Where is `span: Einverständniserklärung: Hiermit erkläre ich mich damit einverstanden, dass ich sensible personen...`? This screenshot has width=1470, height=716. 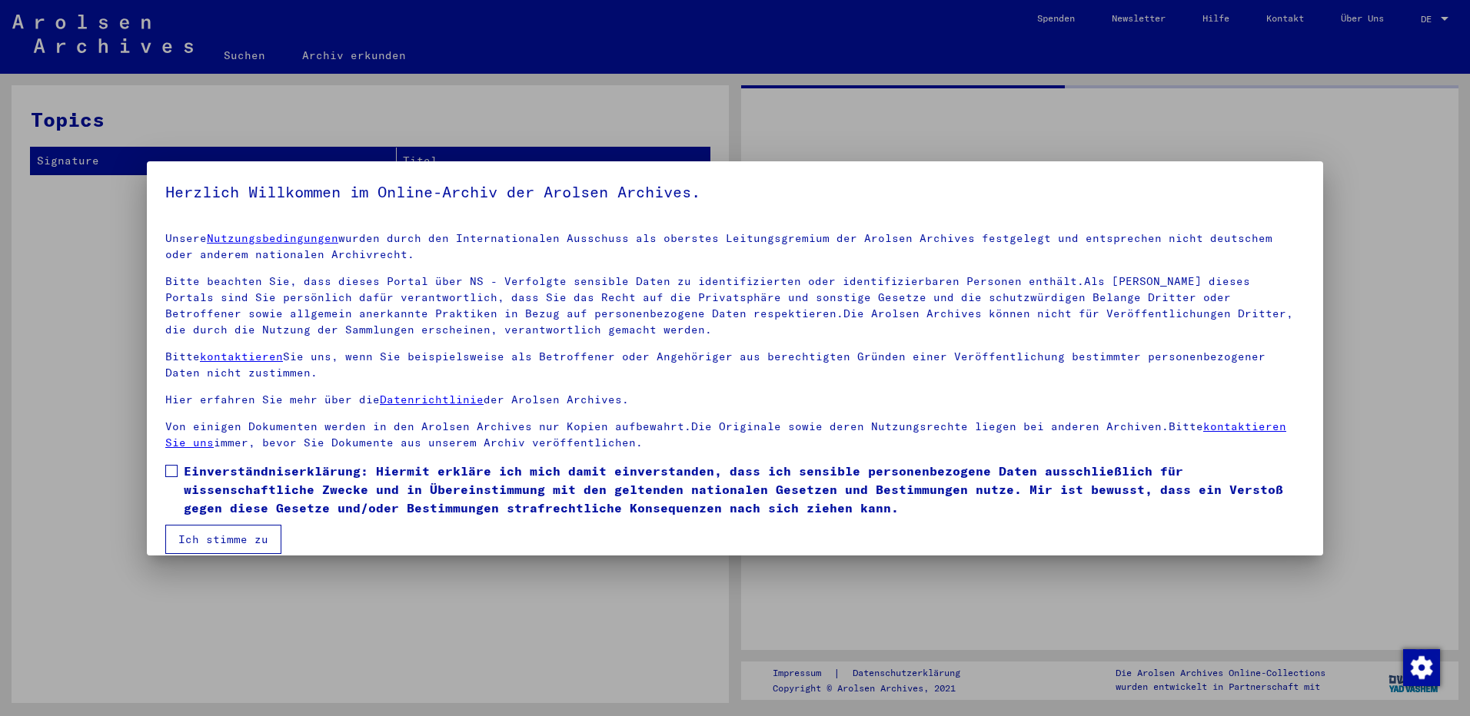
span: Einverständniserklärung: Hiermit erkläre ich mich damit einverstanden, dass ich sensible personen... is located at coordinates (744, 490).